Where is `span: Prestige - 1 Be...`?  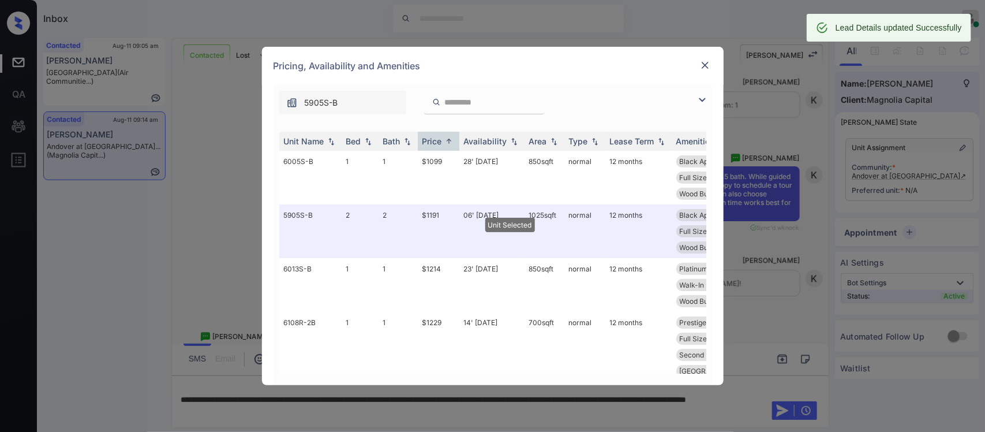
span: Prestige - 1 Be... is located at coordinates (706, 322).